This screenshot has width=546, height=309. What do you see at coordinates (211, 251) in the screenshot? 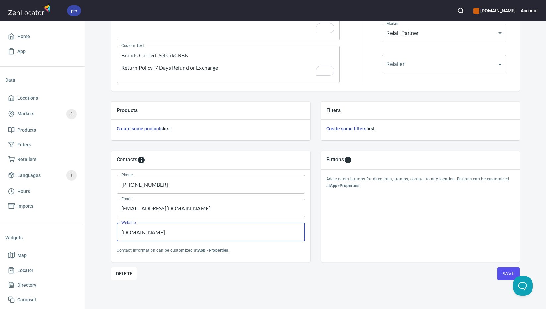
I see `p: Contact information can be customized at > .` at bounding box center [211, 251].